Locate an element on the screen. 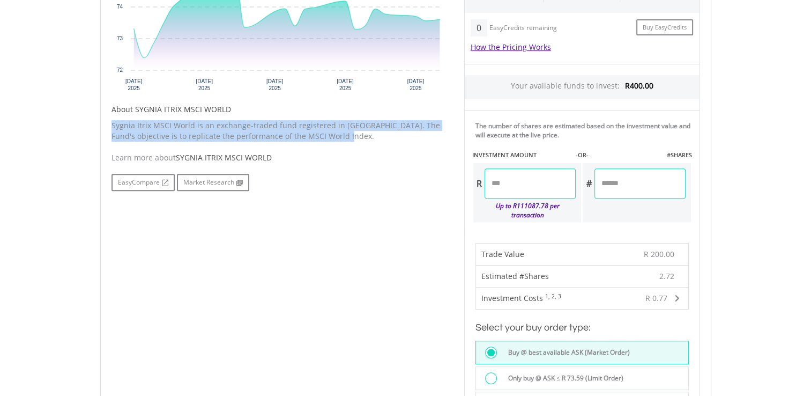 This screenshot has width=811, height=396. div: Learn more about is located at coordinates (280, 158).